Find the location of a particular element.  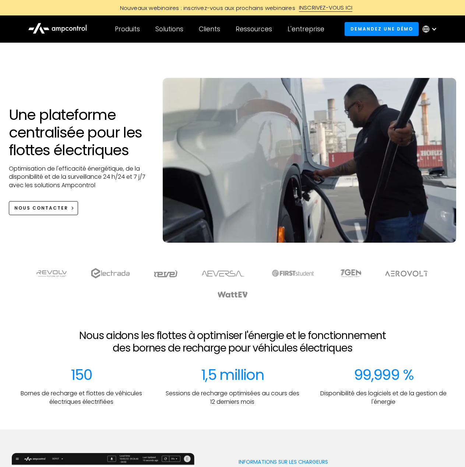

div: Ressources is located at coordinates (253, 29).